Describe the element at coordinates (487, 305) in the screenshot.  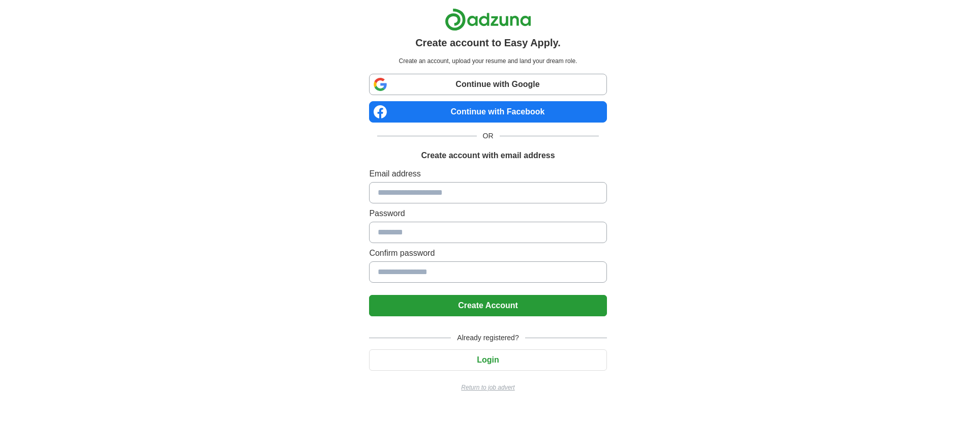
I see `button: Create Account` at that location.